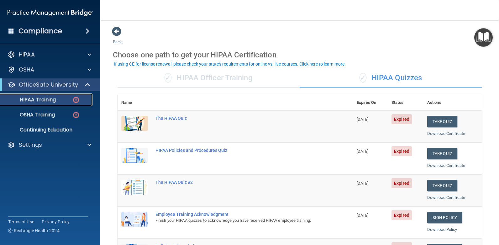  I want to click on a: Sign Policy, so click(445, 217).